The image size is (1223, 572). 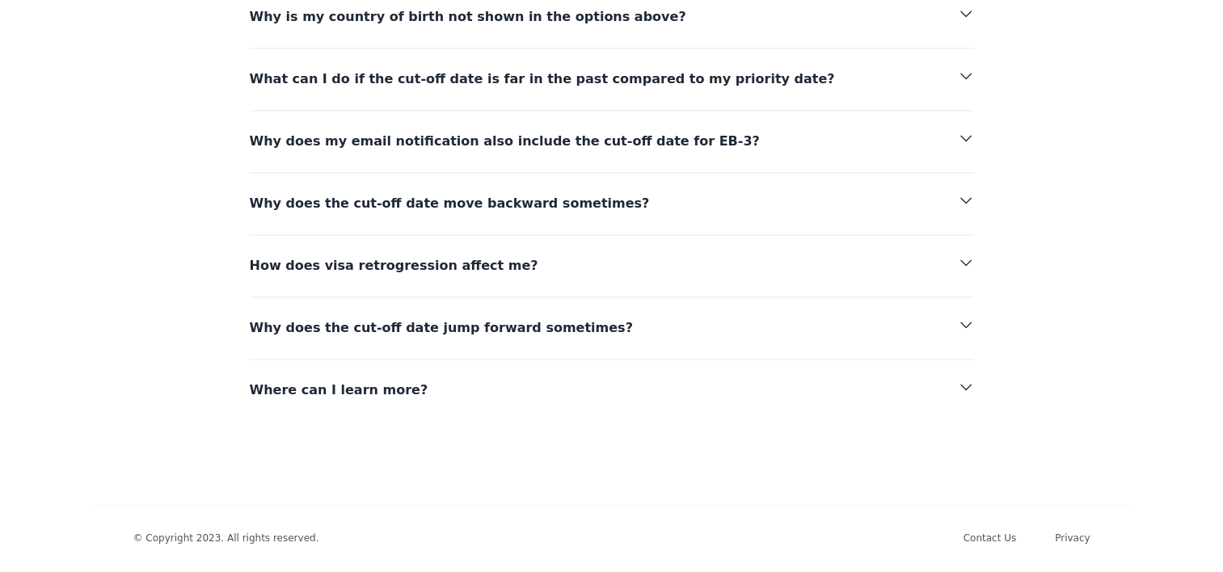 What do you see at coordinates (612, 318) in the screenshot?
I see `button: Why does the cut-off date jump forward sometimes?` at bounding box center [612, 318].